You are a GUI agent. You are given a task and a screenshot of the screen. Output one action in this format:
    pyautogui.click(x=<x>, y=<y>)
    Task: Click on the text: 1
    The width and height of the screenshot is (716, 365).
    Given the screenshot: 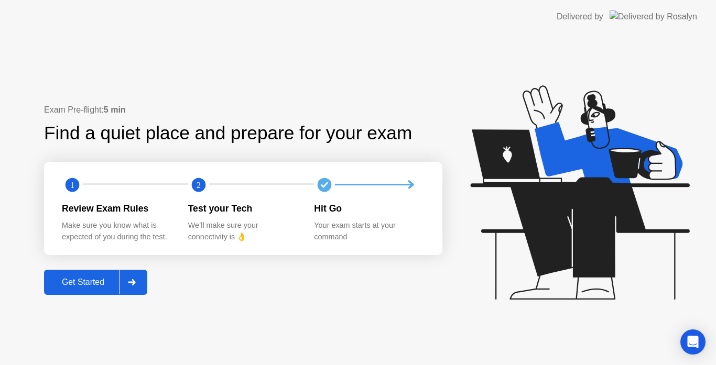 What is the action you would take?
    pyautogui.click(x=72, y=184)
    